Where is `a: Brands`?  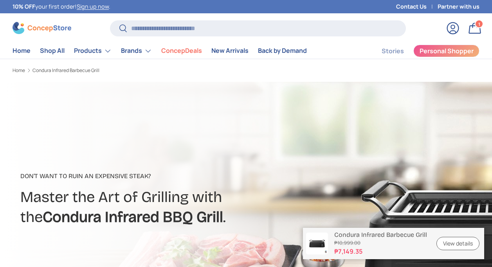
a: Brands is located at coordinates (136, 51).